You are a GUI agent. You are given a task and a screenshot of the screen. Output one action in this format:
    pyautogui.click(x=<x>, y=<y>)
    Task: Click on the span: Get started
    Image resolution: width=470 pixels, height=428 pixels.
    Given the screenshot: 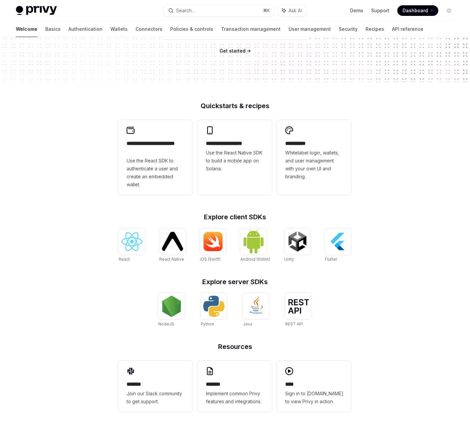 What is the action you would take?
    pyautogui.click(x=232, y=51)
    